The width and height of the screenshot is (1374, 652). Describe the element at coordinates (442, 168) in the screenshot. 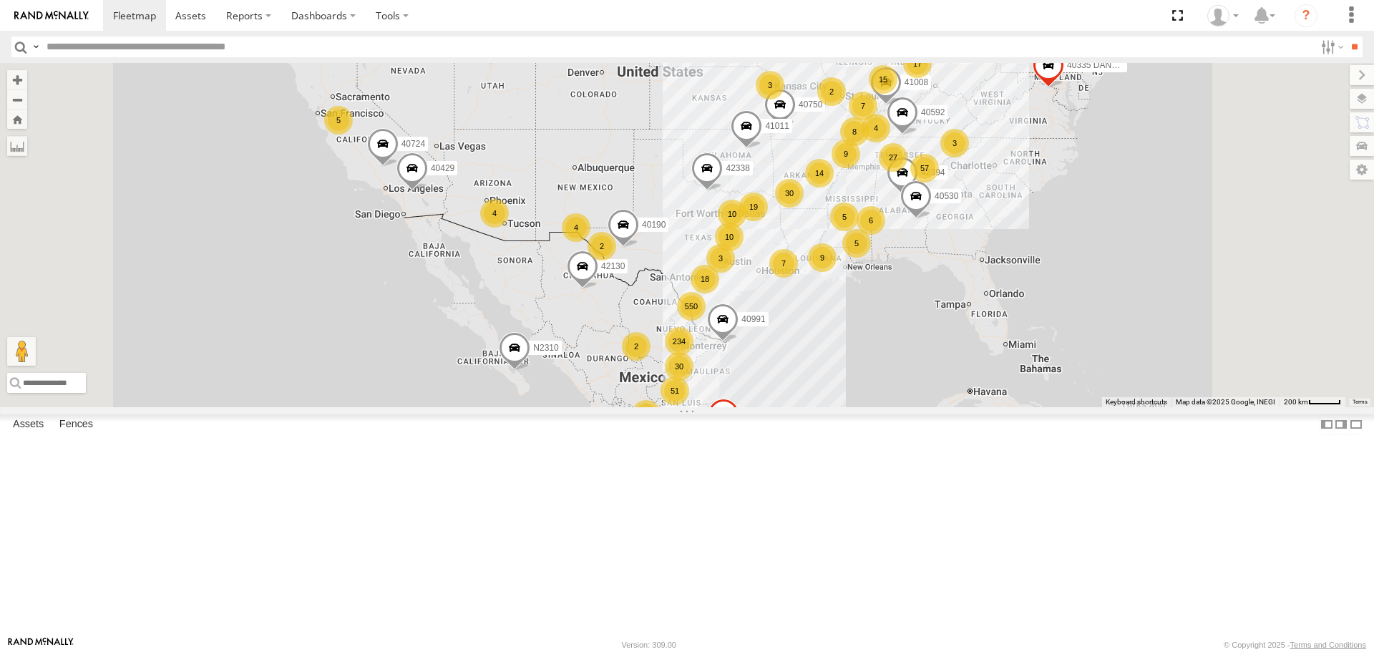

I see `span: 40429` at that location.